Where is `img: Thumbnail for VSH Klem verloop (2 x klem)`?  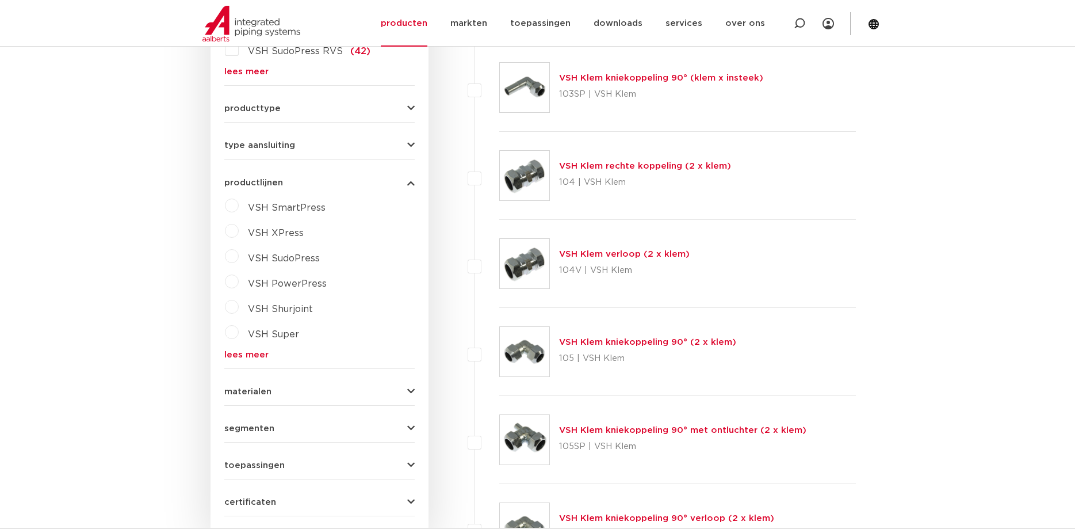
img: Thumbnail for VSH Klem verloop (2 x klem) is located at coordinates (525, 263).